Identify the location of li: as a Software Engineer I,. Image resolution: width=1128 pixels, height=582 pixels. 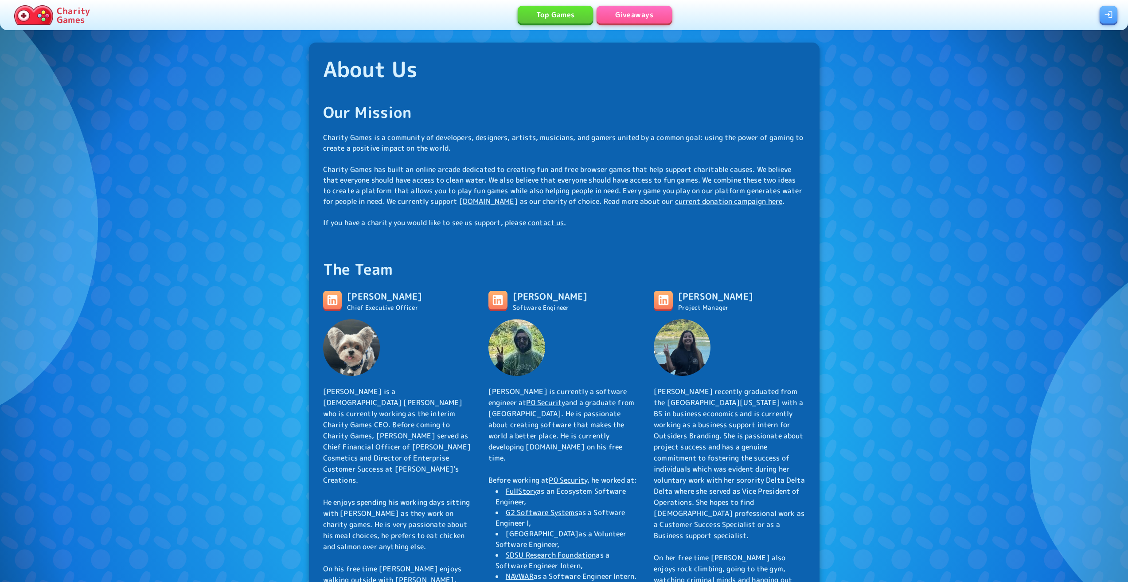
(564, 518).